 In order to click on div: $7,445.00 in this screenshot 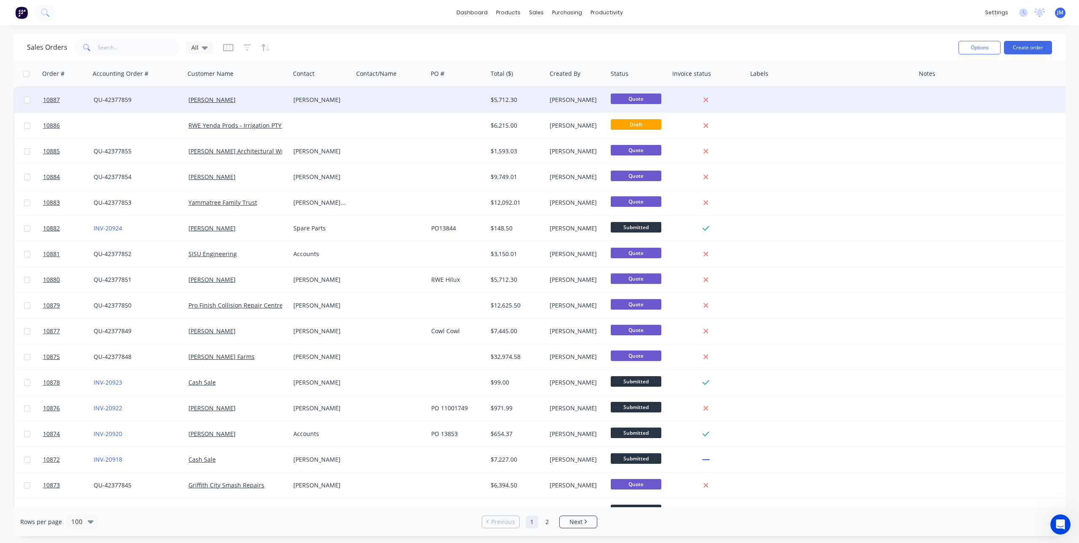, I will do `click(515, 331)`.